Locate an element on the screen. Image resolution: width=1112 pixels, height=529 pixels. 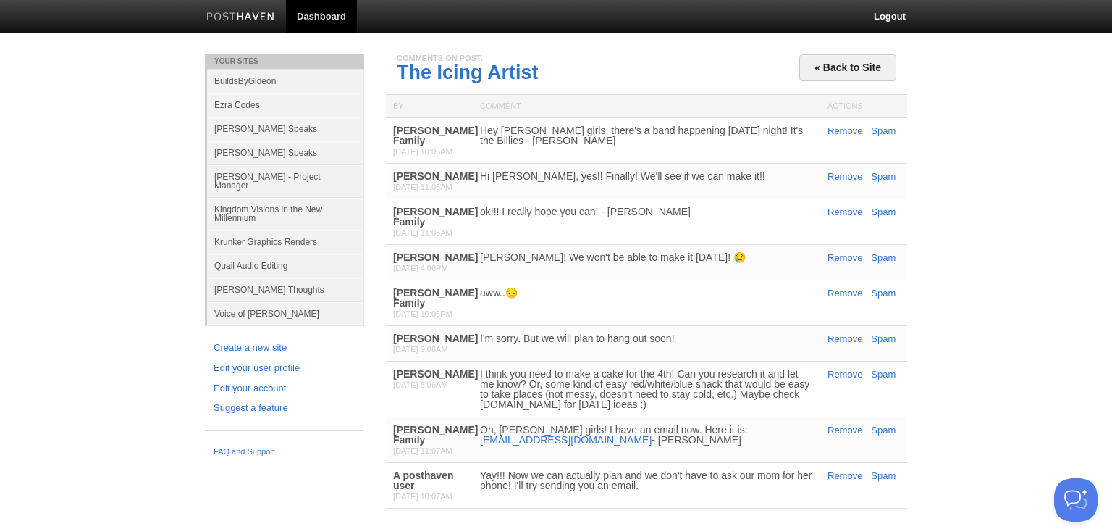
li: Your Sites is located at coordinates (285, 62).